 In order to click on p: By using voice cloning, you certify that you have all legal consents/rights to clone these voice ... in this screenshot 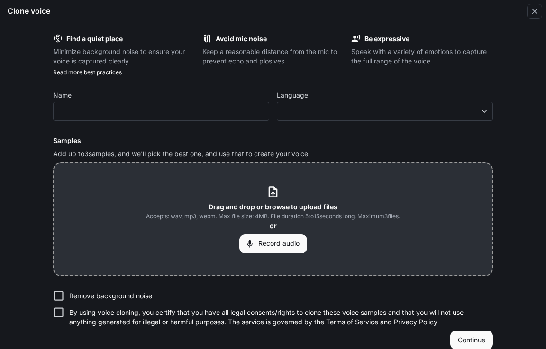, I will do `click(277, 318)`.